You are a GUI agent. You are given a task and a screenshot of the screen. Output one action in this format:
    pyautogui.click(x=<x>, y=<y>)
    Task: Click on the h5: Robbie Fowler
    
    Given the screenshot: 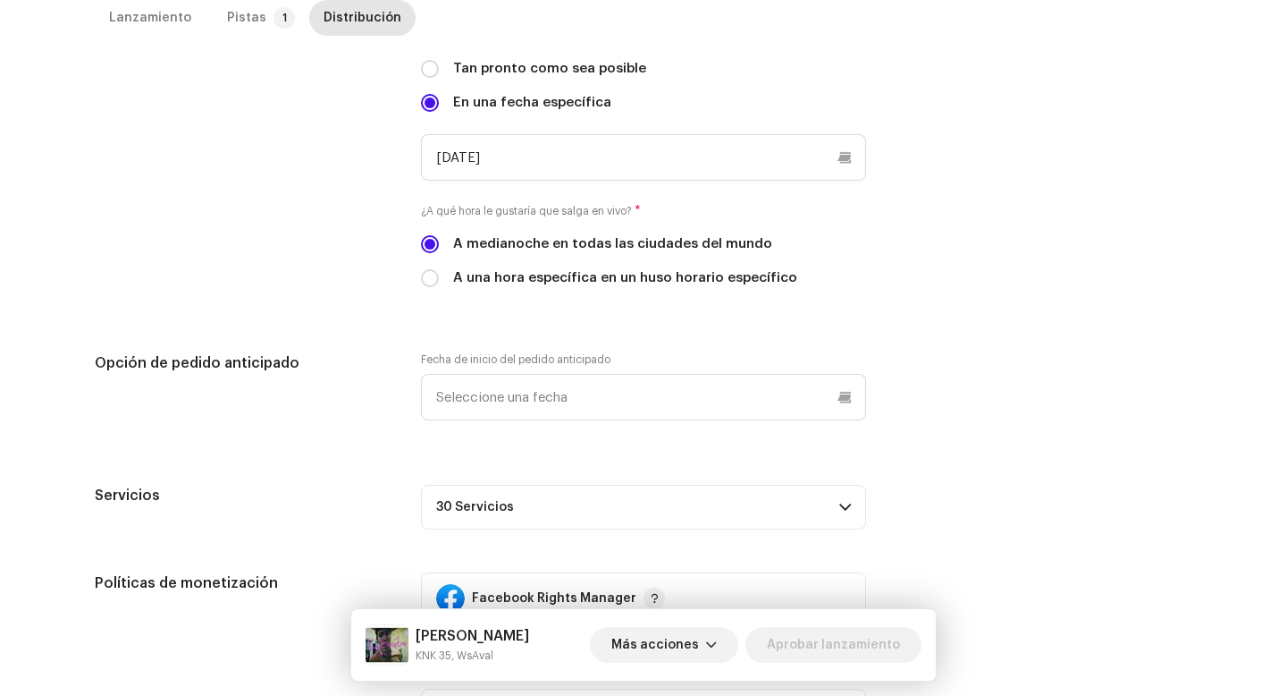 What is the action you would take?
    pyautogui.click(x=472, y=636)
    